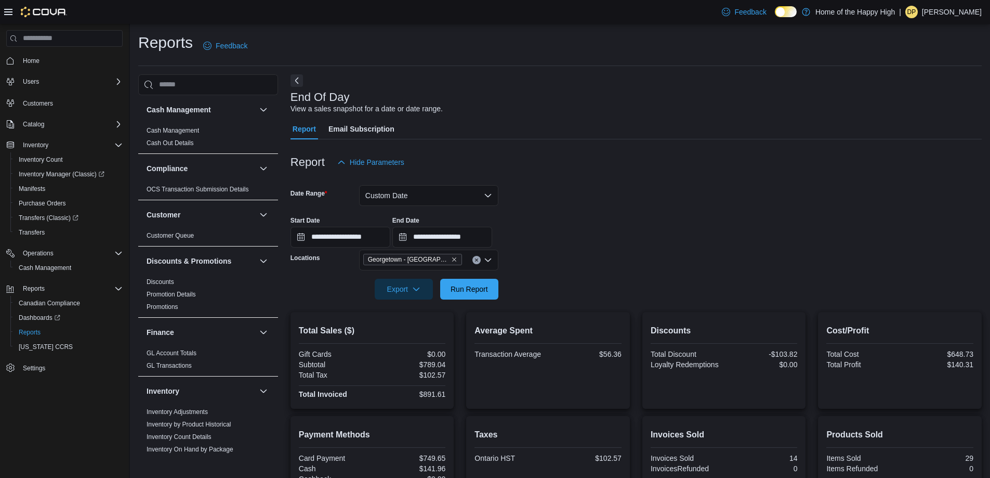  What do you see at coordinates (69, 189) in the screenshot?
I see `button: Manifests` at bounding box center [69, 189].